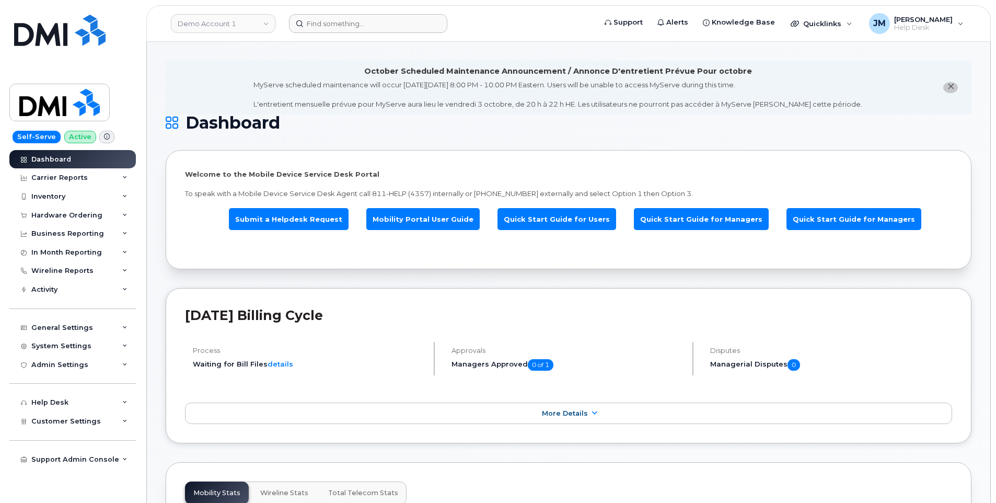 Image resolution: width=996 pixels, height=503 pixels. Describe the element at coordinates (540, 365) in the screenshot. I see `span: 0 of 1` at that location.